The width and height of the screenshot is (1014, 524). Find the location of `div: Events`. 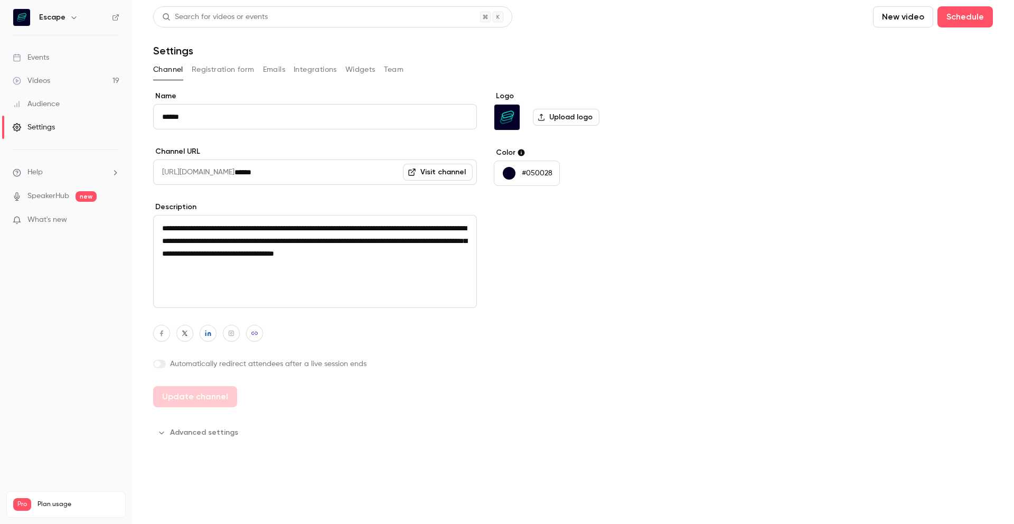

div: Events is located at coordinates (31, 58).